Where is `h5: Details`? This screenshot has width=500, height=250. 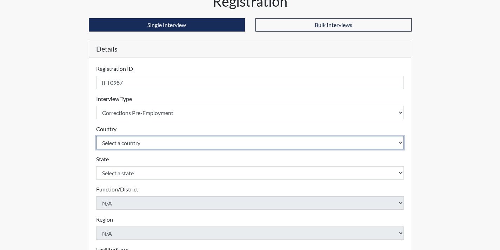
h5: Details is located at coordinates (250, 49).